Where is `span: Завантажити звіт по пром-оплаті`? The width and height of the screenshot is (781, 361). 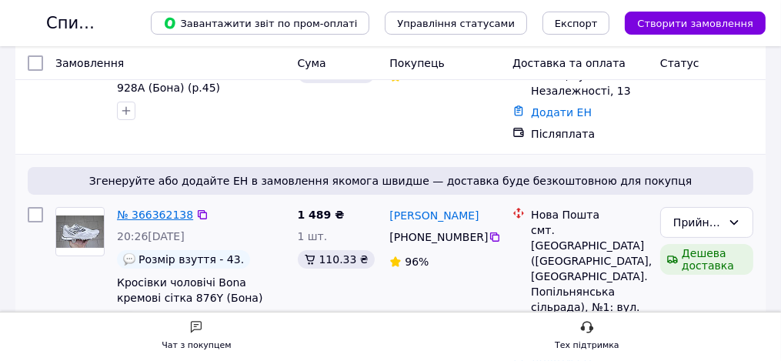 span: Завантажити звіт по пром-оплаті is located at coordinates (260, 23).